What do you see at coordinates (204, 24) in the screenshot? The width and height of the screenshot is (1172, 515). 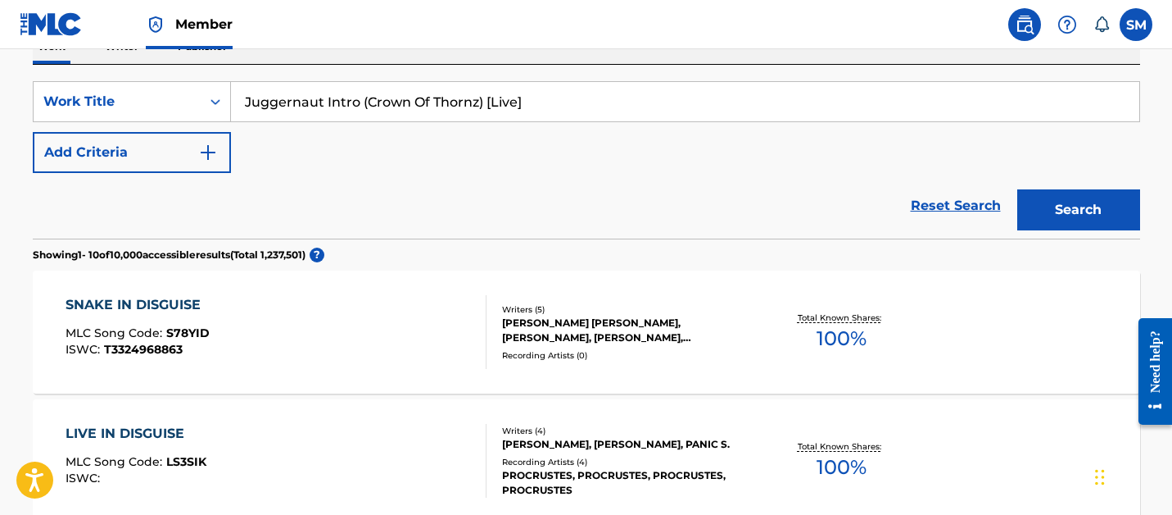 I see `span: Member` at bounding box center [204, 24].